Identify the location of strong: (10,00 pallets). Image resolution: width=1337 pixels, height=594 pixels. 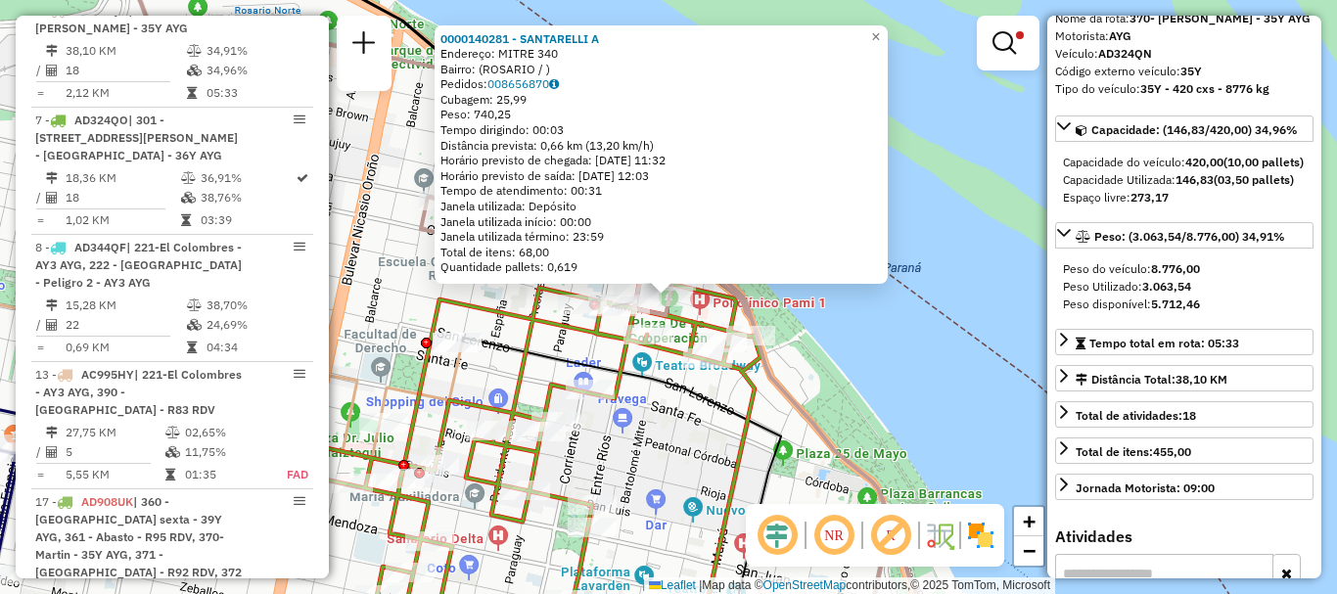
(1264, 161).